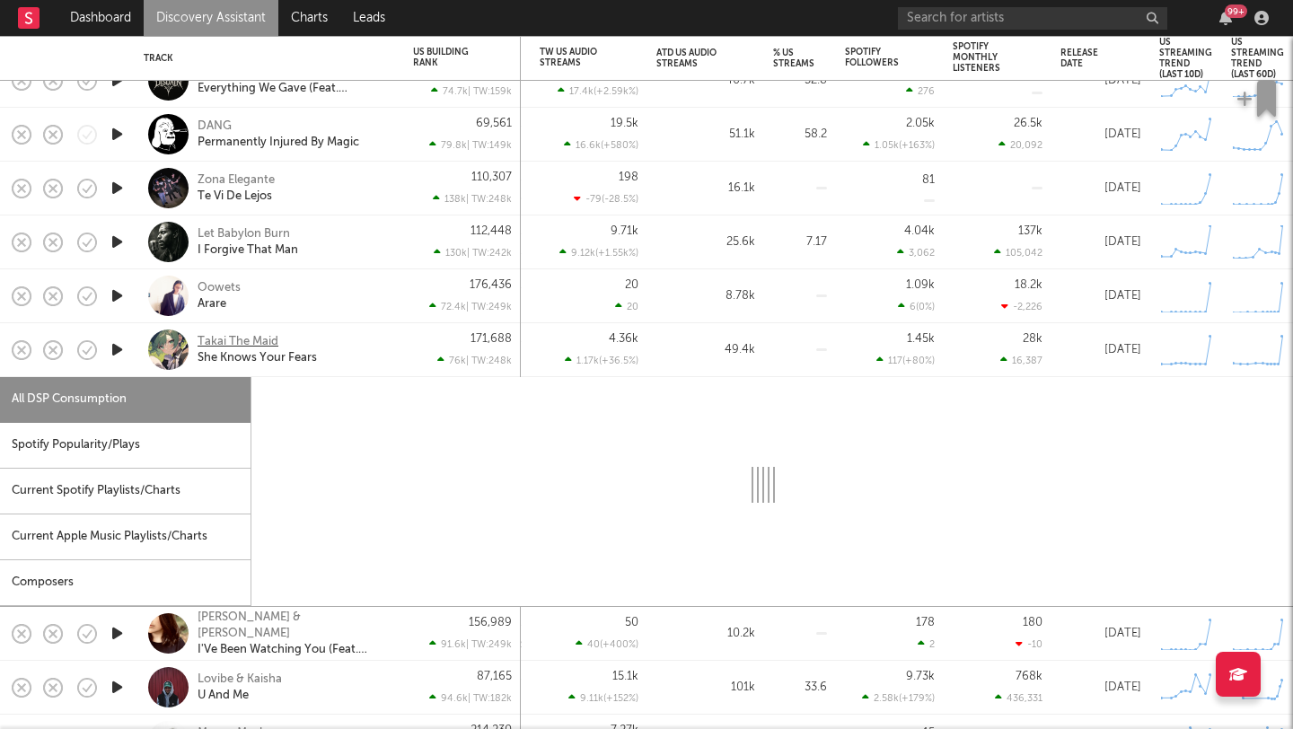 The width and height of the screenshot is (1293, 729). What do you see at coordinates (706, 634) in the screenshot?
I see `div: 10.2k` at bounding box center [706, 634].